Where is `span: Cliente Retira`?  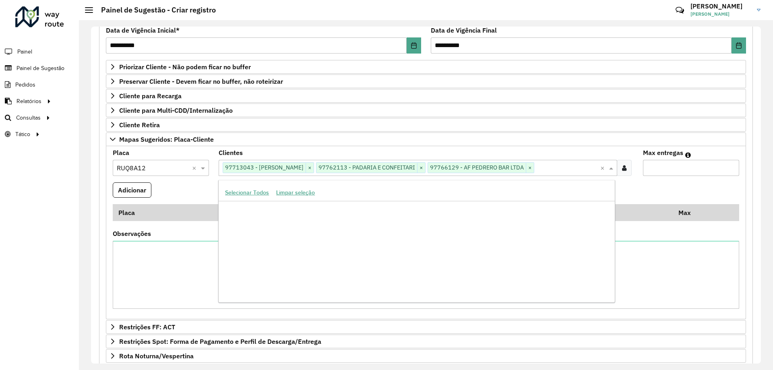 span: Cliente Retira is located at coordinates (139, 125).